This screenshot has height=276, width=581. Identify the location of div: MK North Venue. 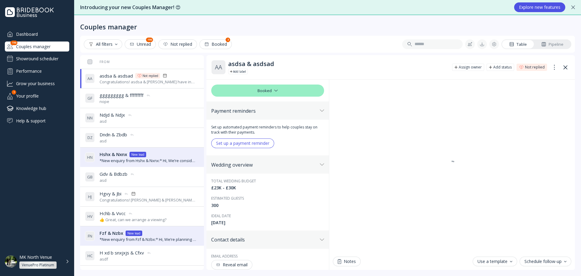
(36, 257).